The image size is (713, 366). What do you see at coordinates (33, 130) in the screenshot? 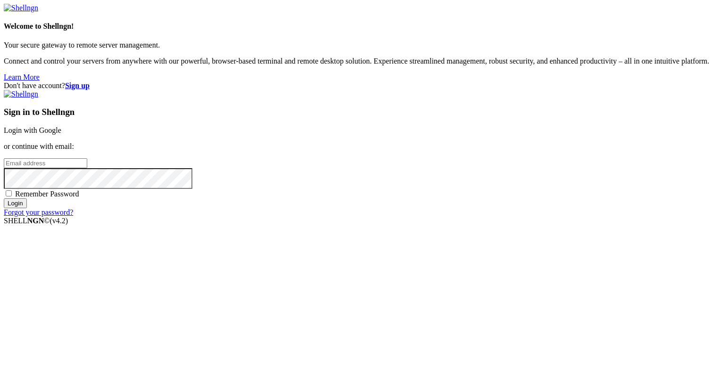
I see `a: Login with Google` at bounding box center [33, 130].